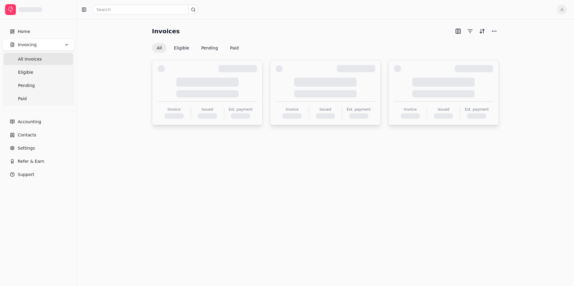  I want to click on button: Refer & Earn, so click(38, 161).